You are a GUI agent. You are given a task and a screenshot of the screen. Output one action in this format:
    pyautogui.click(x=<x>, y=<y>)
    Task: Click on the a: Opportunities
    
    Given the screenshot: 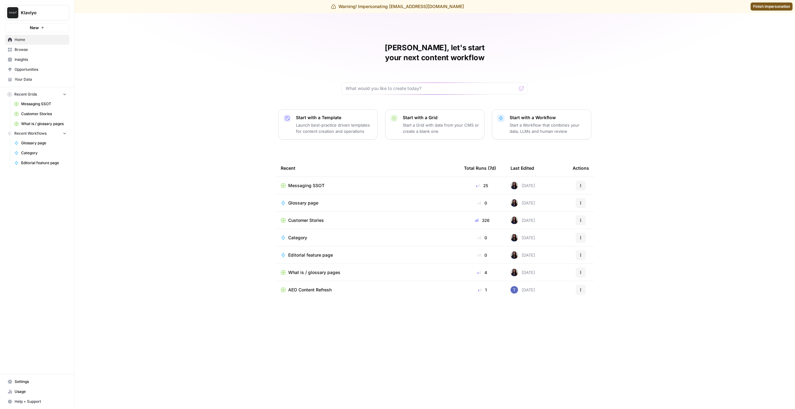 What is the action you would take?
    pyautogui.click(x=37, y=70)
    